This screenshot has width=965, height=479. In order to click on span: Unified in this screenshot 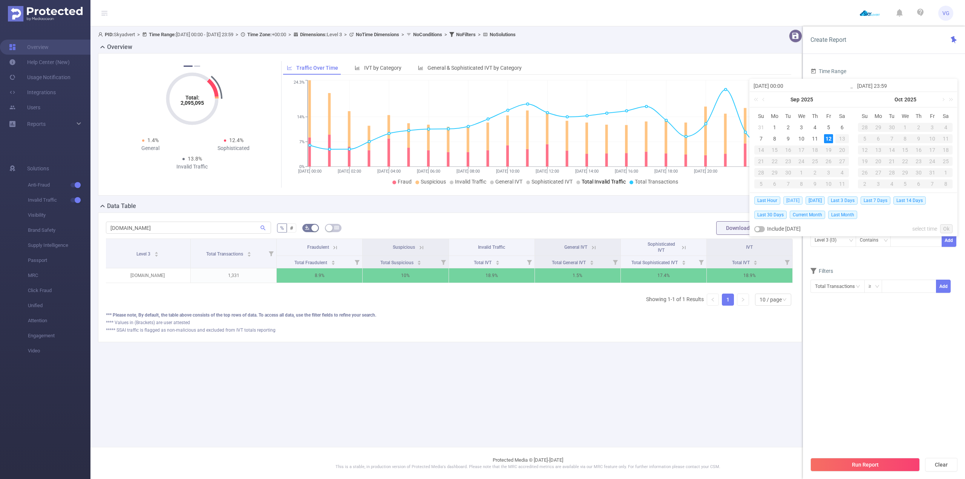, I will do `click(59, 306)`.